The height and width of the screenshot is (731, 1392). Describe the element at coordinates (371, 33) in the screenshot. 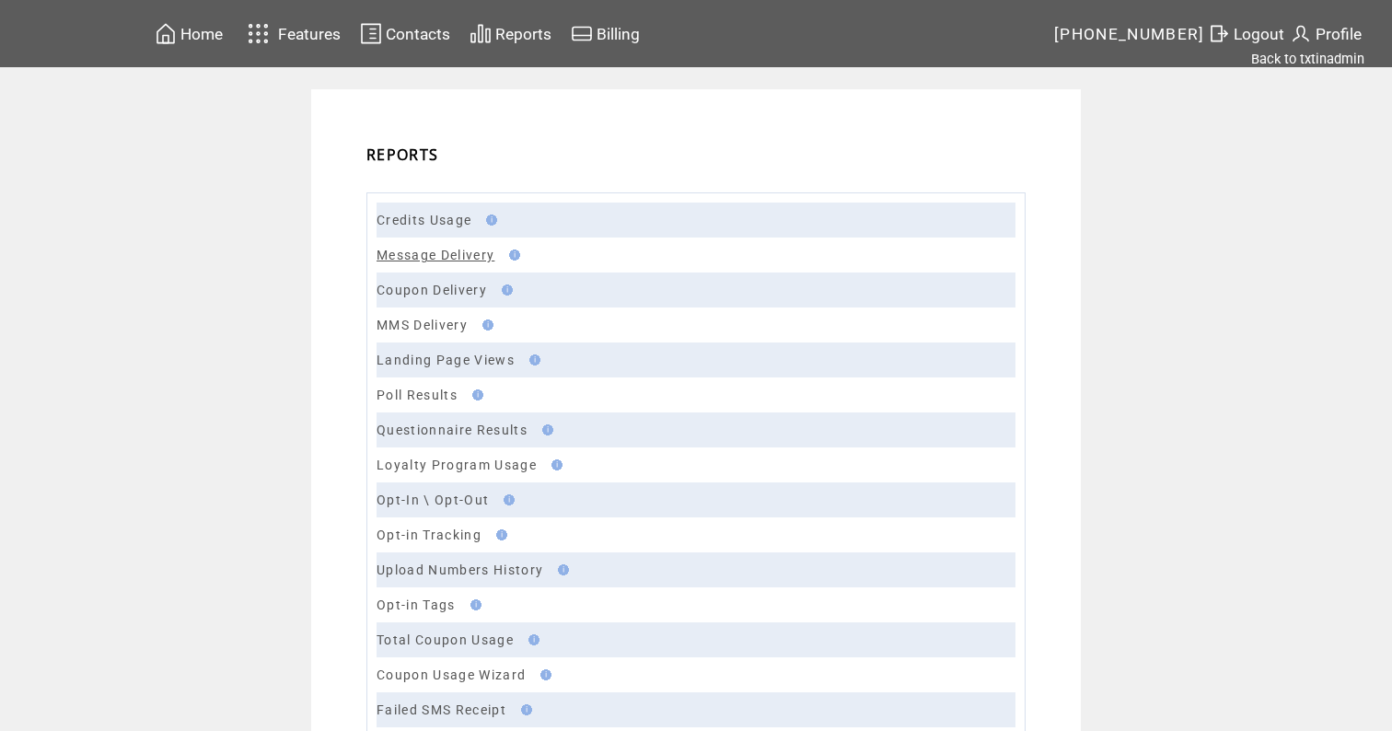

I see `img: contacts.svg` at that location.